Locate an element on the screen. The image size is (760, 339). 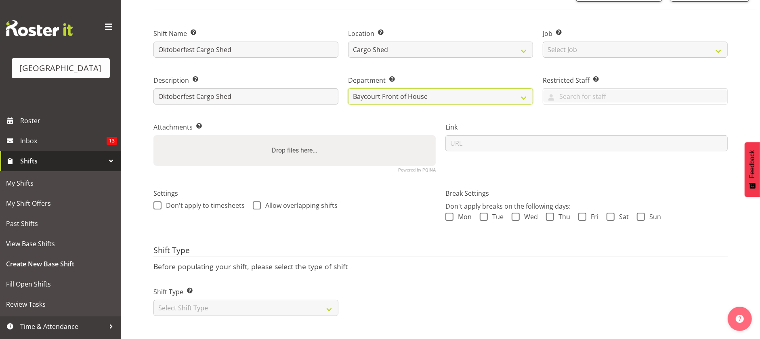
span: Review Tasks is located at coordinates (61, 305).